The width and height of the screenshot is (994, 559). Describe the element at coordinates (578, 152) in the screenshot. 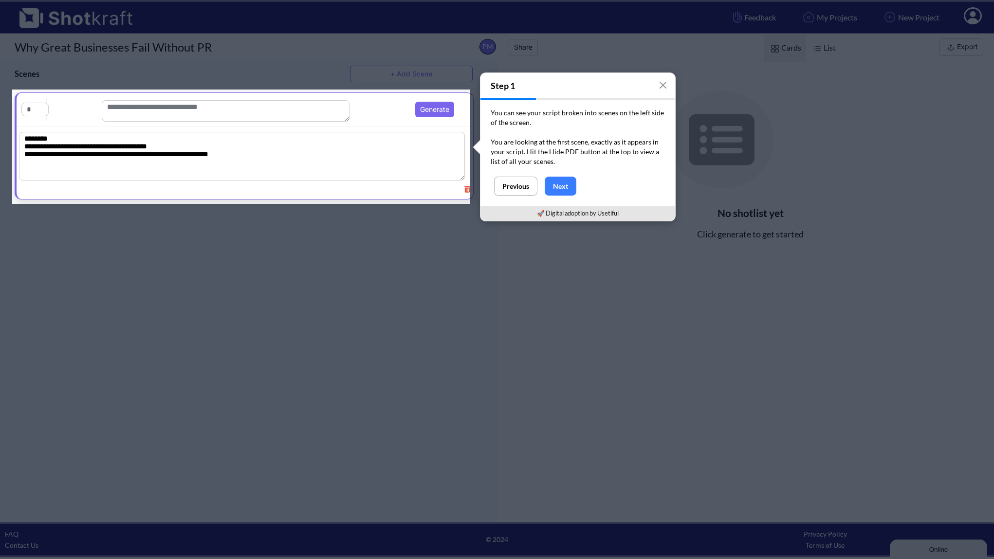

I see `p: You are looking at the first scene, exactly as it appears in your script. Hit the Hide PDF button...` at that location.